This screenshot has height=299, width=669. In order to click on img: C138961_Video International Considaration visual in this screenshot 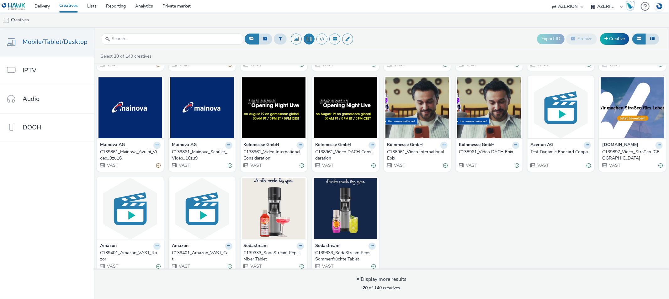, I will do `click(274, 108)`.